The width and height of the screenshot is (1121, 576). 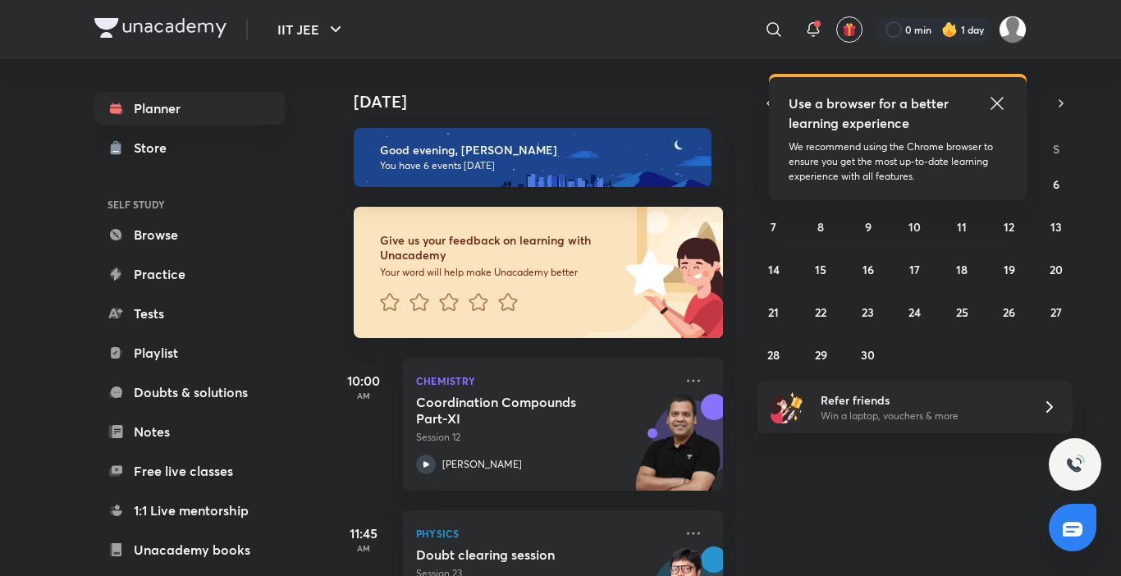 What do you see at coordinates (821, 227) in the screenshot?
I see `abbr: September 8, 2025` at bounding box center [821, 227].